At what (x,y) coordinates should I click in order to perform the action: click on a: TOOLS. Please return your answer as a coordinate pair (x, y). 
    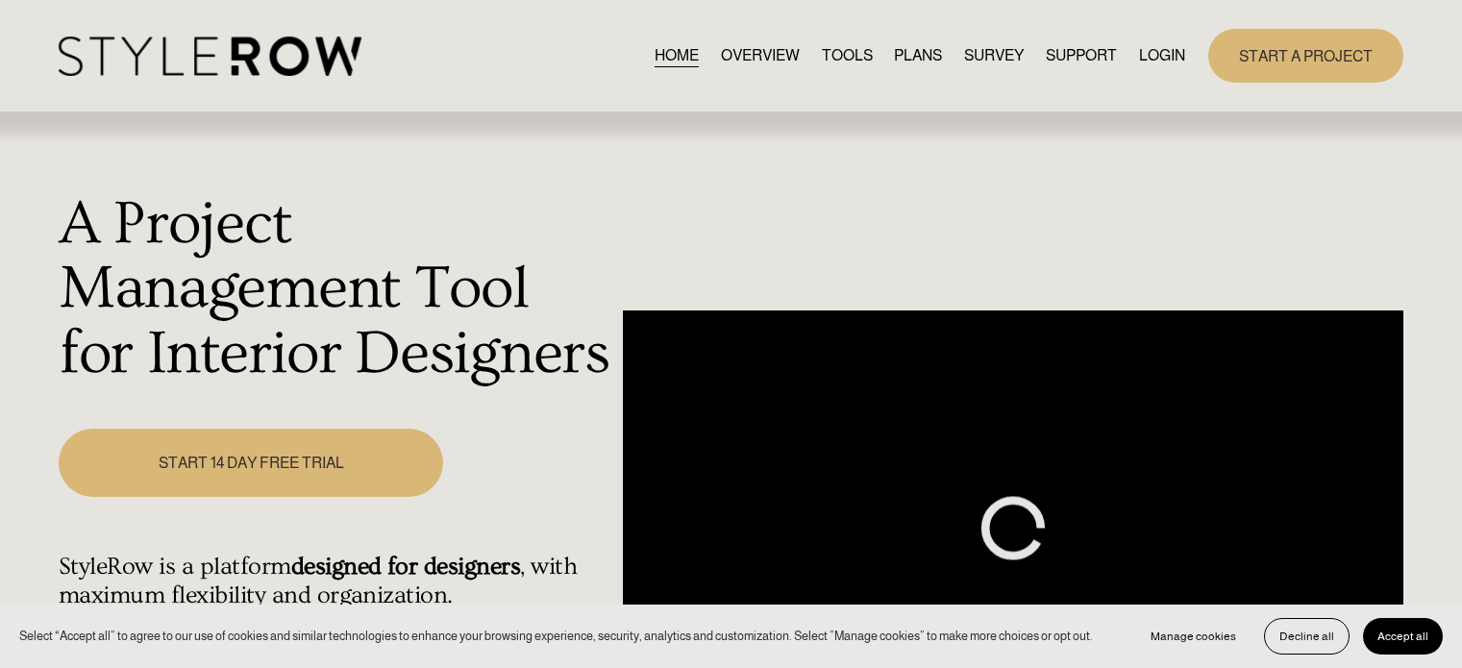
    Looking at the image, I should click on (847, 55).